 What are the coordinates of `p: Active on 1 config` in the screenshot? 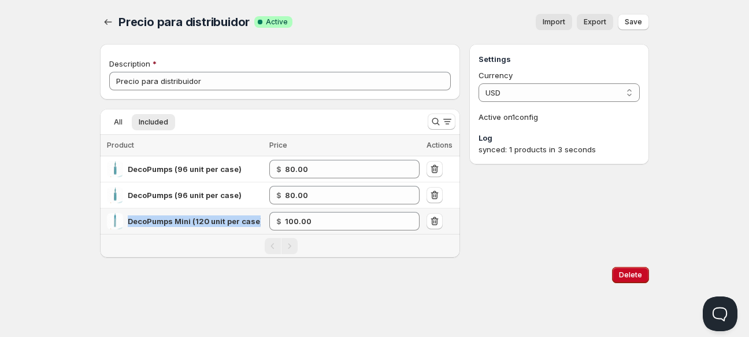 It's located at (559, 117).